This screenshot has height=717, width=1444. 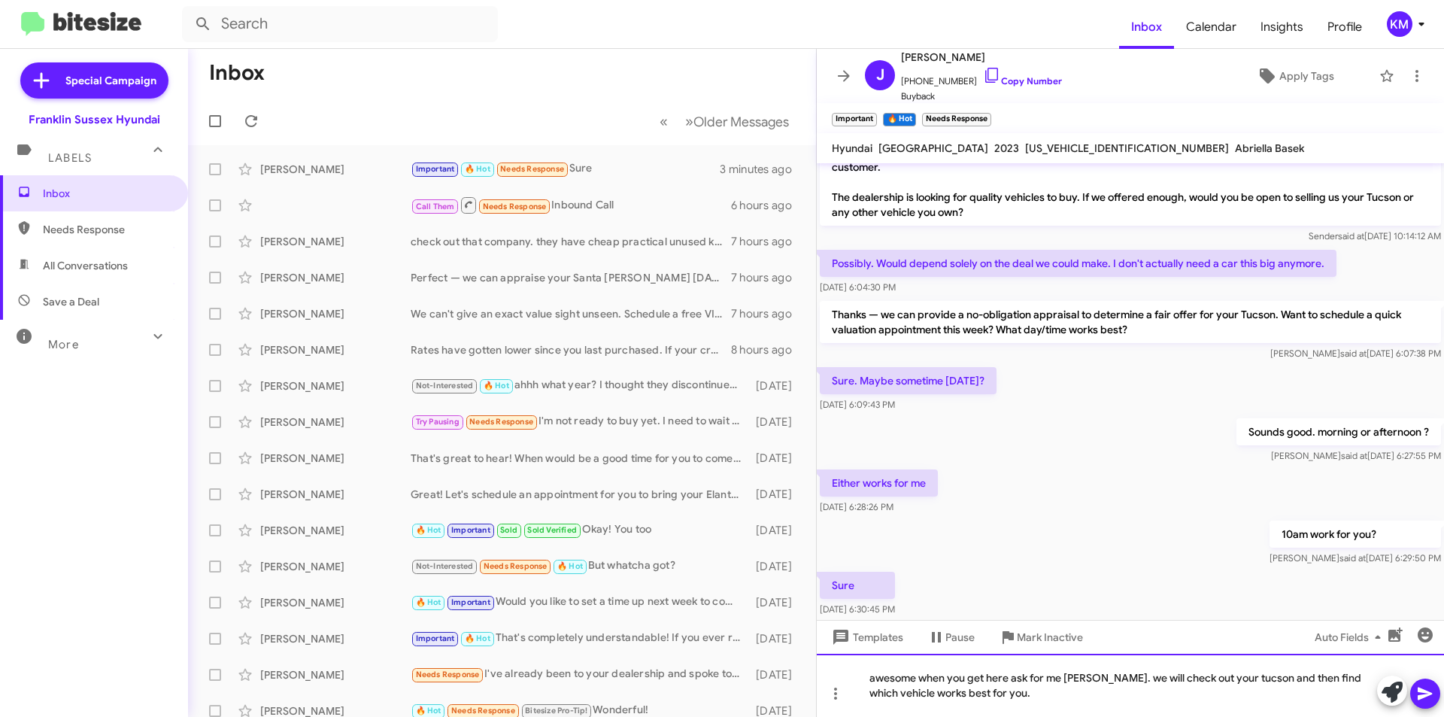 I want to click on p: Sounds good. morning or afternoon ?, so click(x=1339, y=432).